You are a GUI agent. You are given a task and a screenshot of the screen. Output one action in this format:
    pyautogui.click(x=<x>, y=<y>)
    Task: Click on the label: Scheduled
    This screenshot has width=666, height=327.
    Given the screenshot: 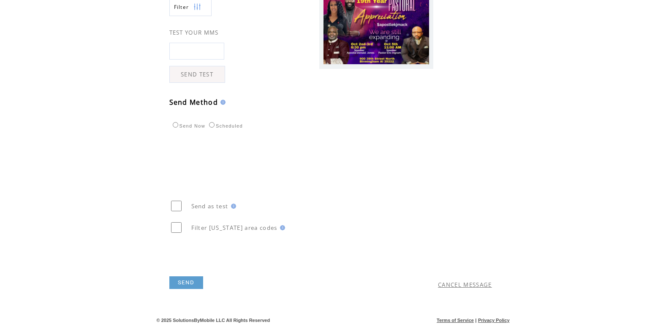 What is the action you would take?
    pyautogui.click(x=225, y=126)
    